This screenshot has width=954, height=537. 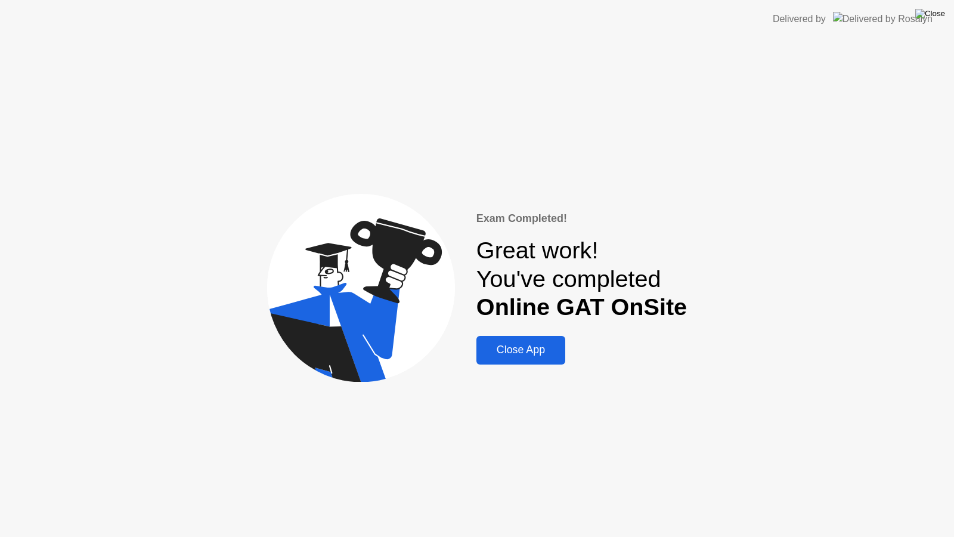 What do you see at coordinates (799, 19) in the screenshot?
I see `div: Delivered by` at bounding box center [799, 19].